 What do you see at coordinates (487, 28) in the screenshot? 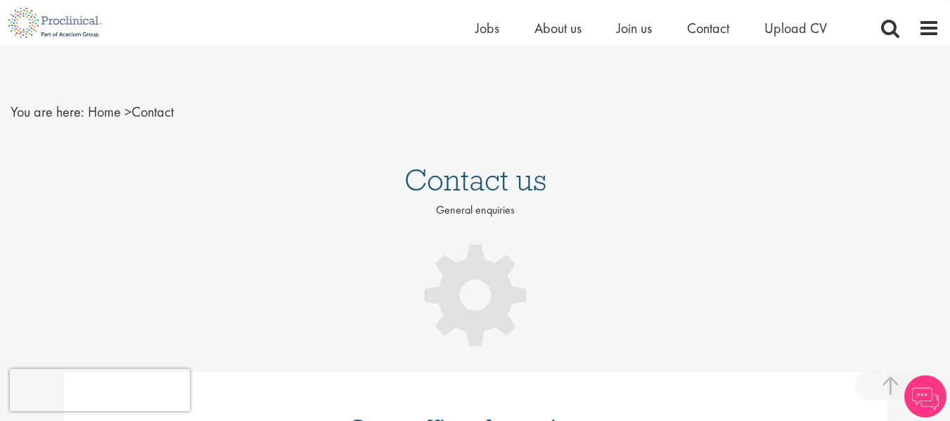
I see `span: Jobs` at bounding box center [487, 28].